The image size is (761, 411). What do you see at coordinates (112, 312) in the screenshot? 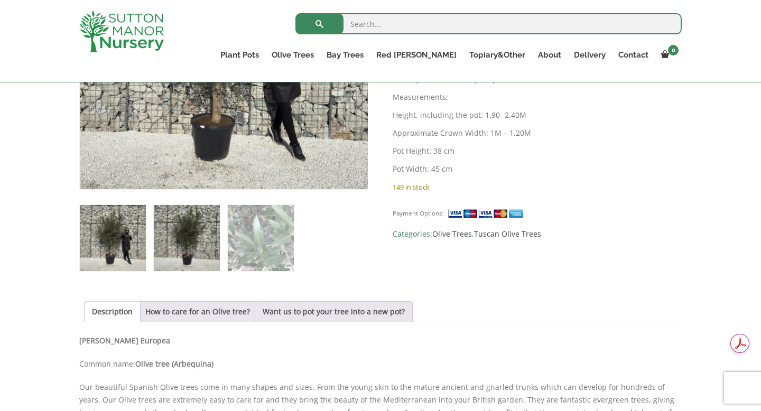
I see `a: Description` at bounding box center [112, 312].